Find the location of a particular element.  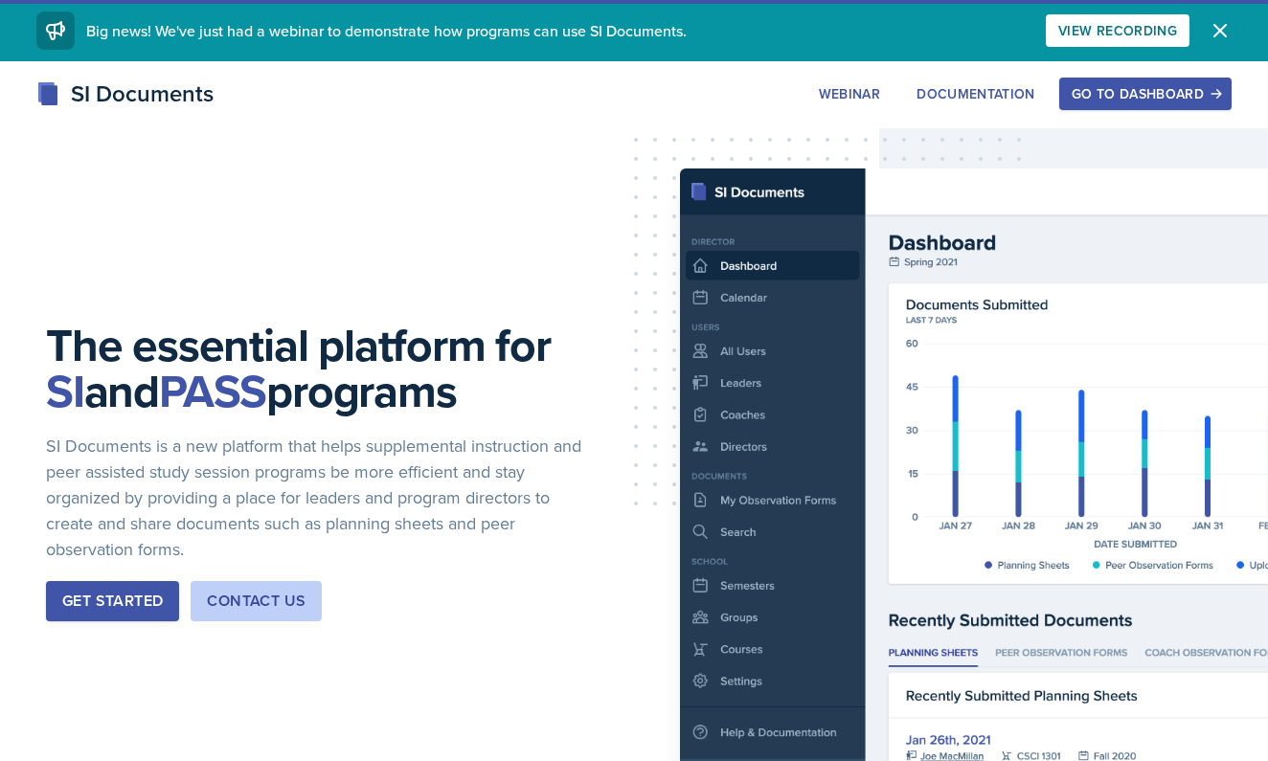

div: Webinar is located at coordinates (849, 94).